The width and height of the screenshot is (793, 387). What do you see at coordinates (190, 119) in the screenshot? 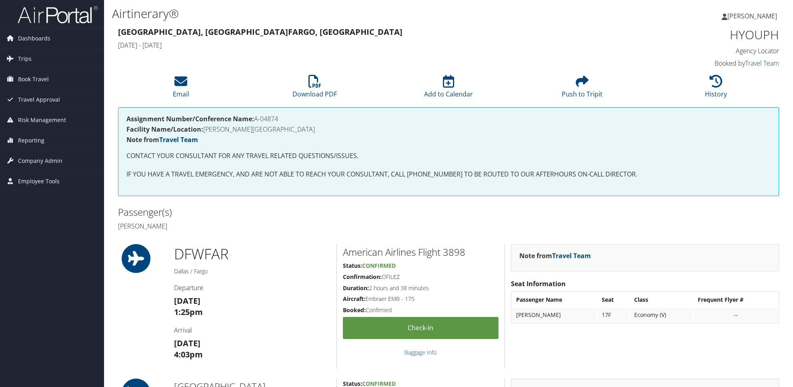
I see `strong: Assignment Number/Conference Name:` at bounding box center [190, 119].